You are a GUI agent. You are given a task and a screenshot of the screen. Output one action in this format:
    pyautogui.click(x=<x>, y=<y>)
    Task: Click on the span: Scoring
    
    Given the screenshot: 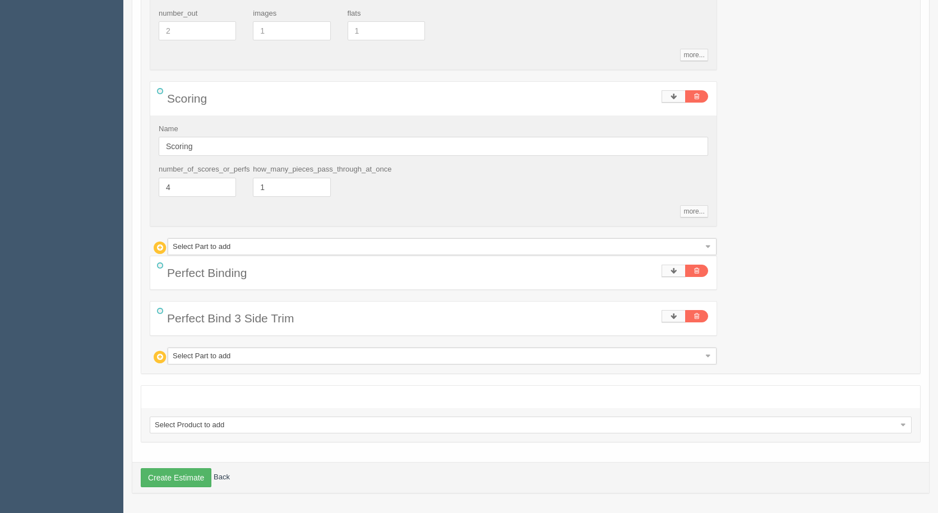 What is the action you would take?
    pyautogui.click(x=187, y=98)
    